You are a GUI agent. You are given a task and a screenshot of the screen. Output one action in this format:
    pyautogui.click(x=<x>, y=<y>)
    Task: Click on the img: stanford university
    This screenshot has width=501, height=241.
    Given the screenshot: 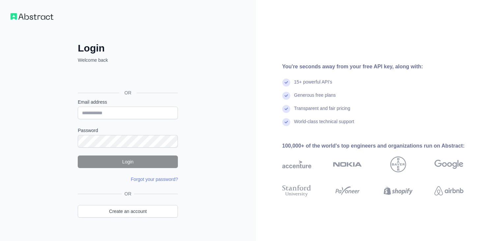 What is the action you would take?
    pyautogui.click(x=297, y=191)
    